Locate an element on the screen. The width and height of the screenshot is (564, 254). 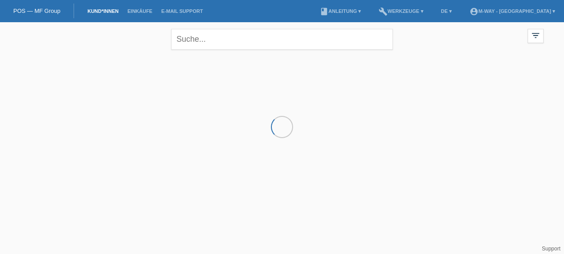
i: filter_list is located at coordinates (536, 35).